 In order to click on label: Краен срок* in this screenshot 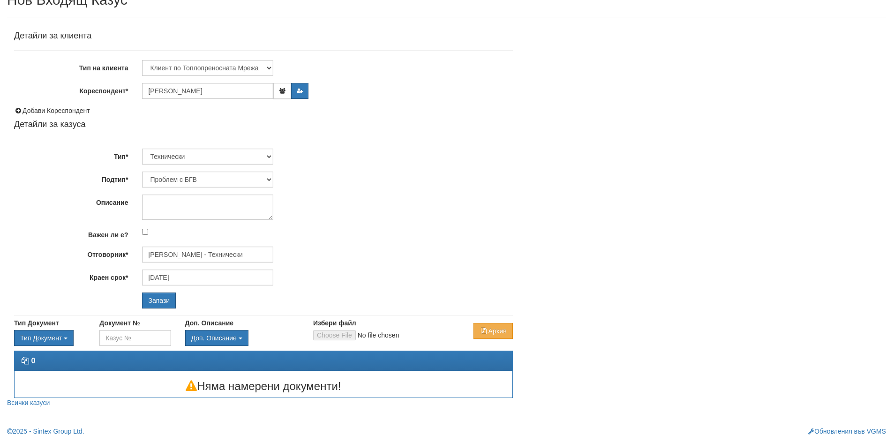, I will do `click(71, 276)`.